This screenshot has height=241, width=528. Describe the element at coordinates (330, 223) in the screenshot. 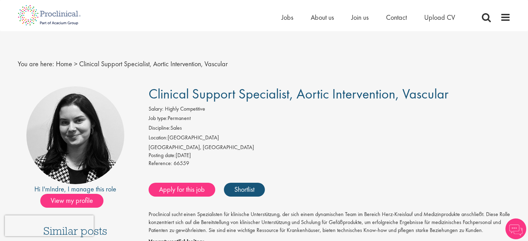

I see `p: Proclinical sucht einen Spezialisten für klinische Unterstützung, der sich einem dynamischen Team...` at that location.